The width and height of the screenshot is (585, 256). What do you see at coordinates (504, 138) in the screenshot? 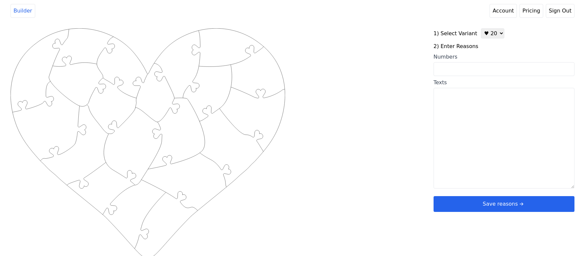
I see `textarea: Texts` at bounding box center [504, 138].